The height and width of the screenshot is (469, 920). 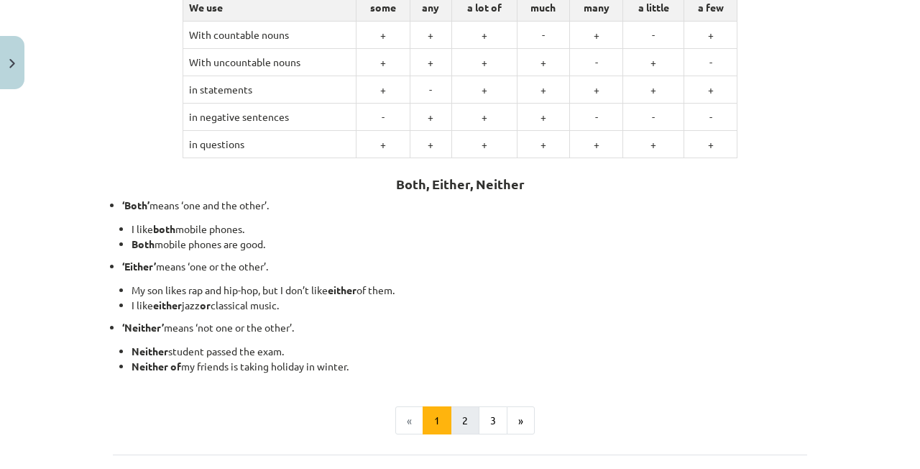 I want to click on p: means ‘not one or the other’., so click(x=464, y=327).